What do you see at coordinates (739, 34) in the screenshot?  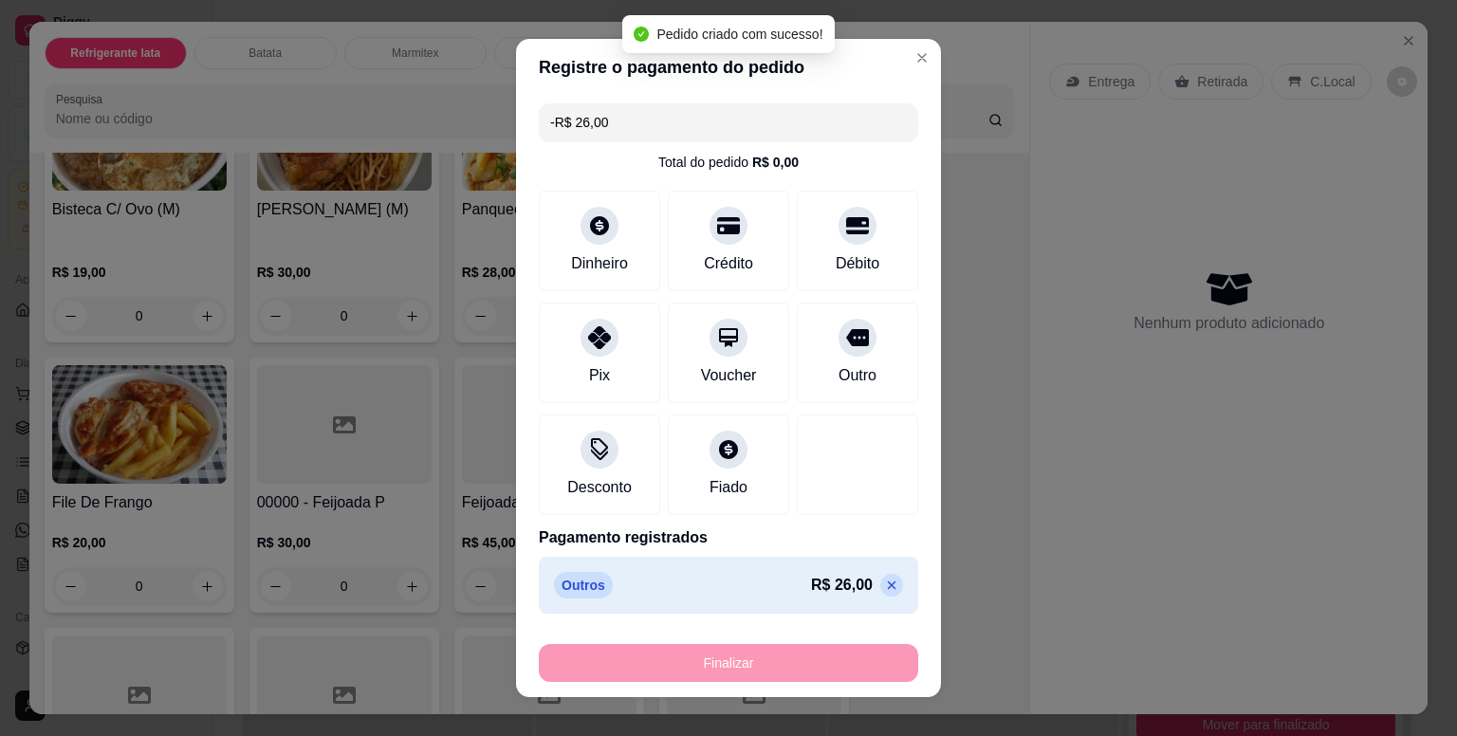 I see `span: Pedido criado com sucesso!` at bounding box center [739, 34].